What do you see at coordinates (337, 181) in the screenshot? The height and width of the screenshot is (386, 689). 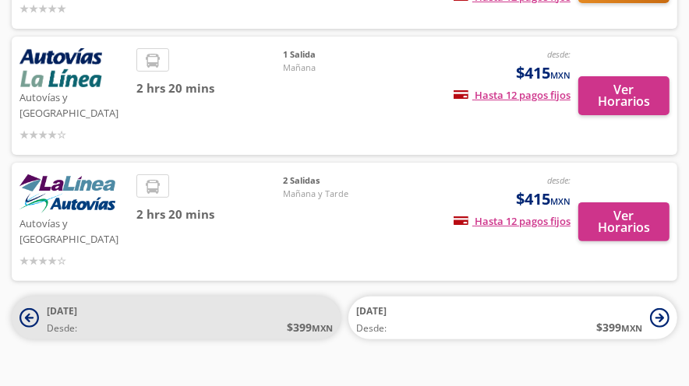 I see `span: 2 Salidas` at bounding box center [337, 181].